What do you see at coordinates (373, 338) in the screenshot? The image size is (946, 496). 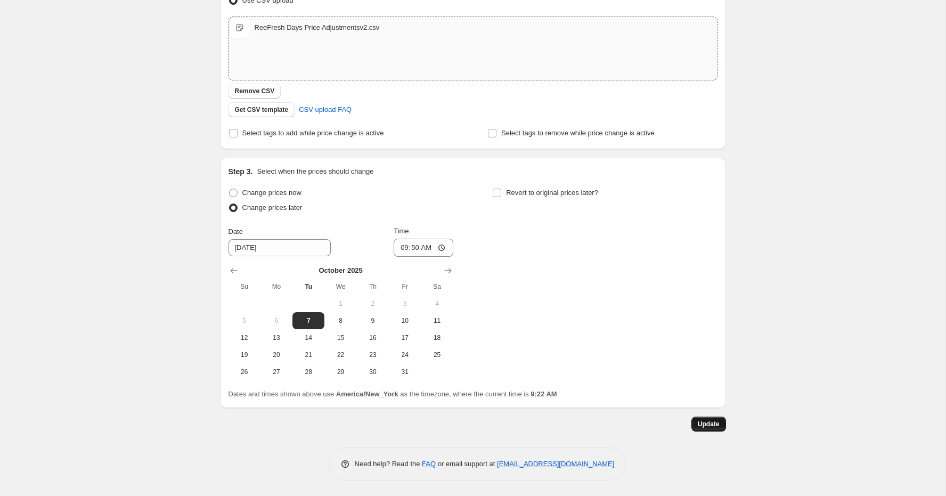 I see `button: Thursday October 16 2025` at bounding box center [373, 338].